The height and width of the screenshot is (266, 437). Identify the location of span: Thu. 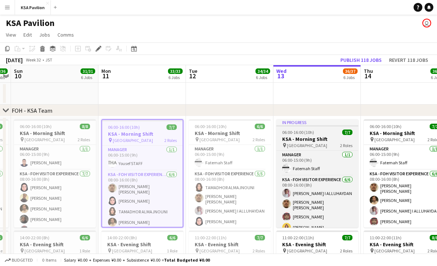
(369, 71).